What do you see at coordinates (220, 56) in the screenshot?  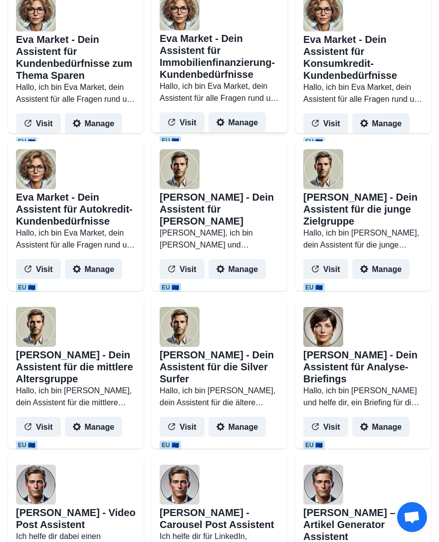 I see `h2: Eva Market - Dein Assistent für Immobilienfinanzierung-Kundenbedürfnisse` at bounding box center [220, 56].